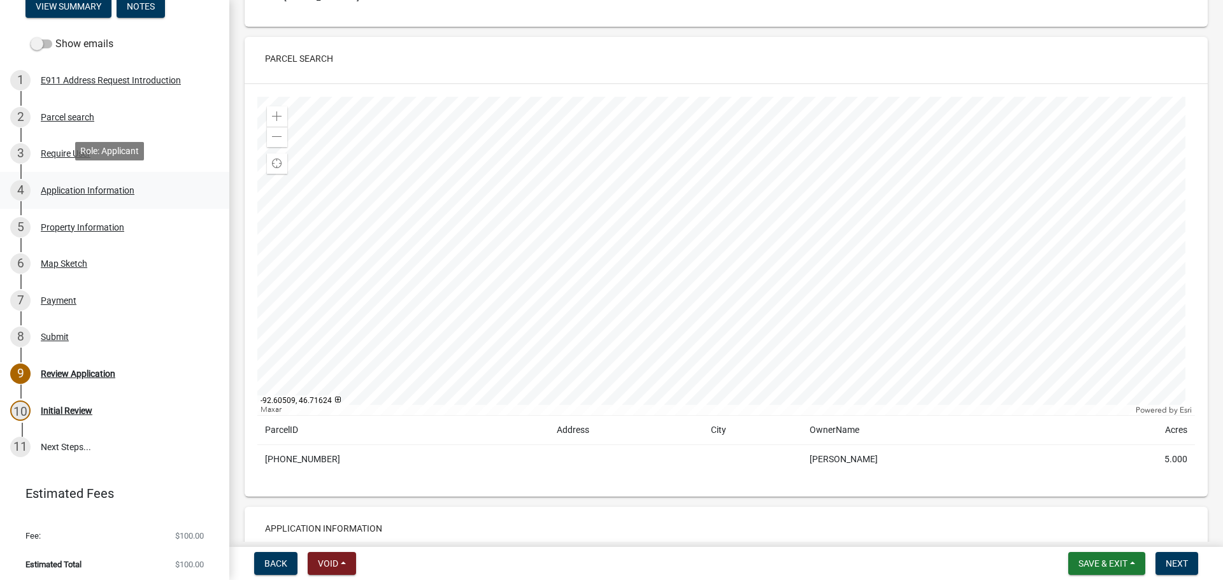 The height and width of the screenshot is (580, 1223). What do you see at coordinates (33, 536) in the screenshot?
I see `span: Fee:` at bounding box center [33, 536].